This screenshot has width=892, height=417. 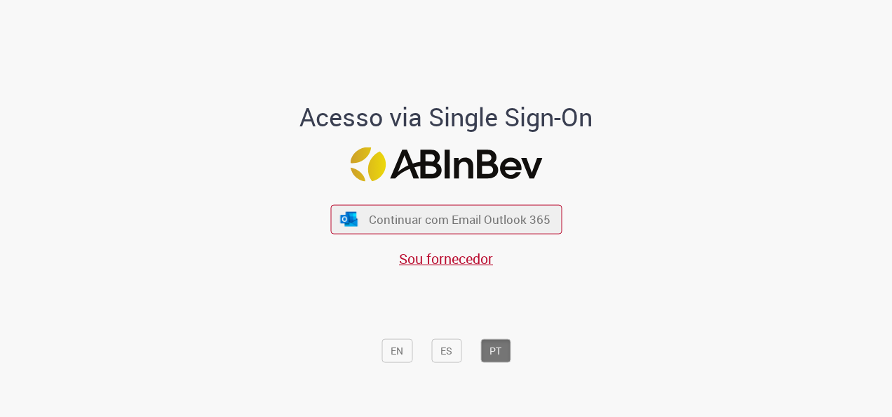 What do you see at coordinates (397, 350) in the screenshot?
I see `button: EN` at bounding box center [397, 350].